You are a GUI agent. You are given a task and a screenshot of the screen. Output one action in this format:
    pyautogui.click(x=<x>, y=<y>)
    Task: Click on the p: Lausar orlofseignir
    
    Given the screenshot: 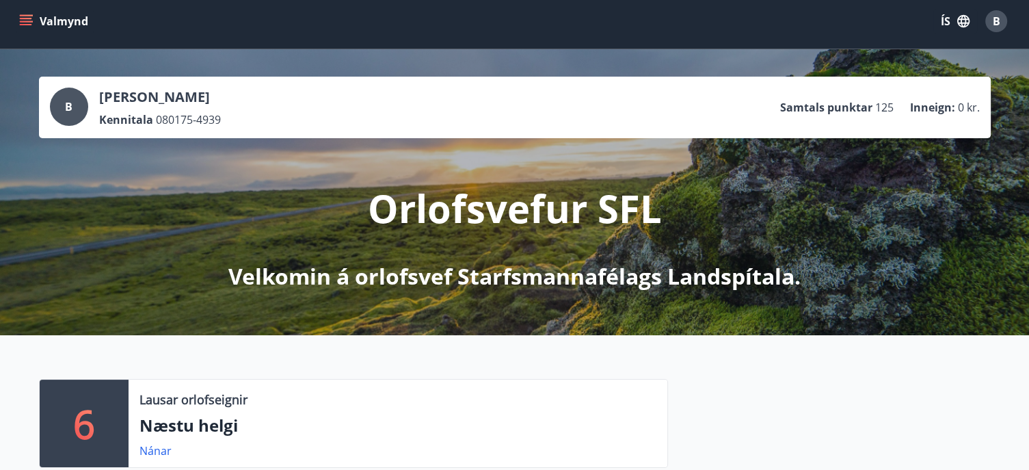 What is the action you would take?
    pyautogui.click(x=193, y=399)
    